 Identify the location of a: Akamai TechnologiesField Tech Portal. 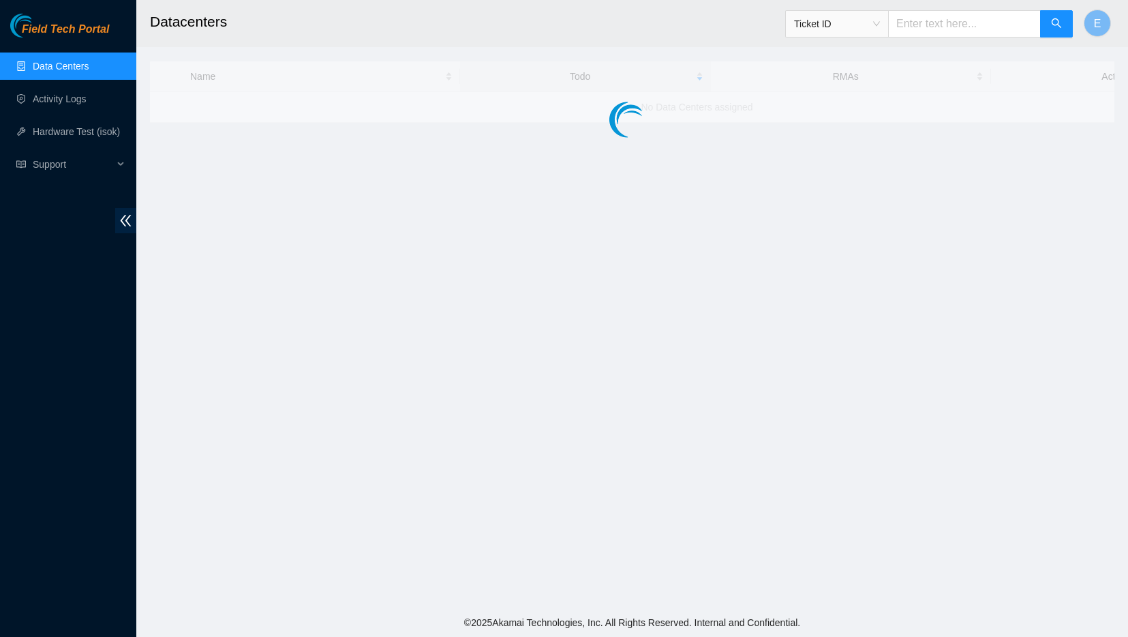
(59, 33).